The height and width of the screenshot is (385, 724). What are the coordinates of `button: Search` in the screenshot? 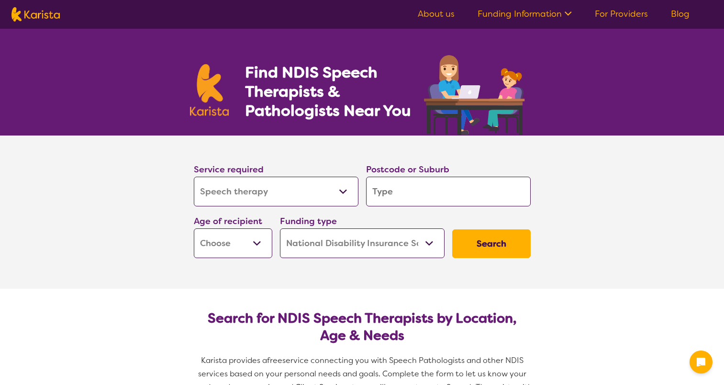 It's located at (491, 244).